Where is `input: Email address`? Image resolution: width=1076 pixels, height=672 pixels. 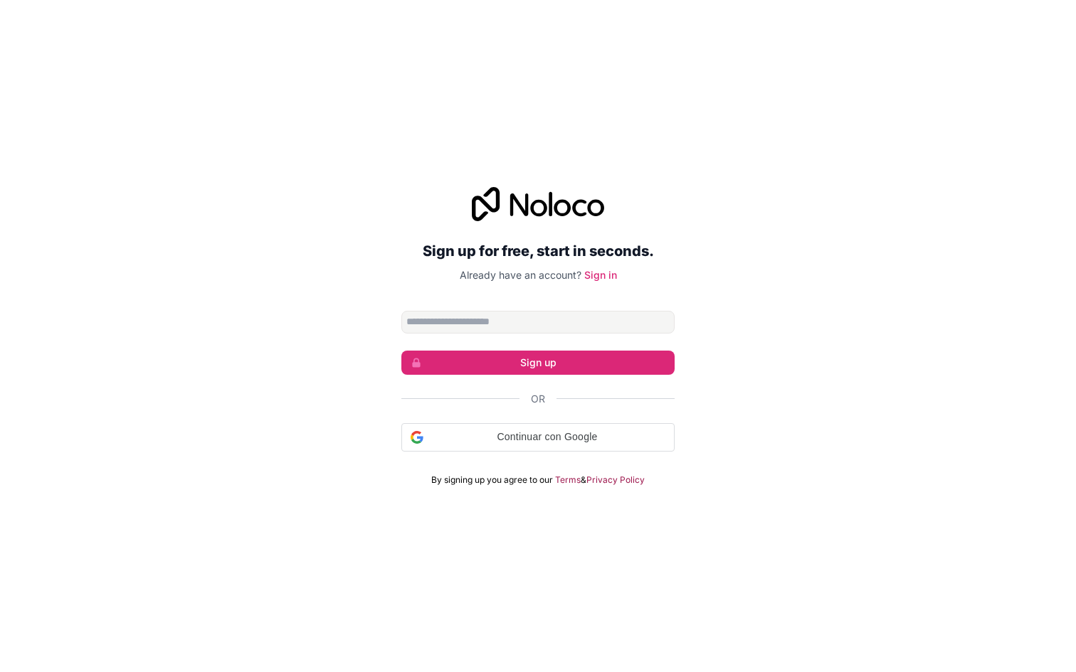
input: Email address is located at coordinates (538, 322).